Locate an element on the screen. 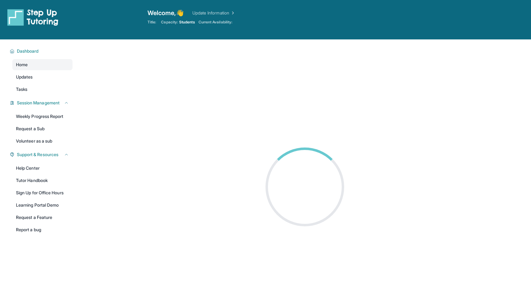  span: Dashboard is located at coordinates (28, 51).